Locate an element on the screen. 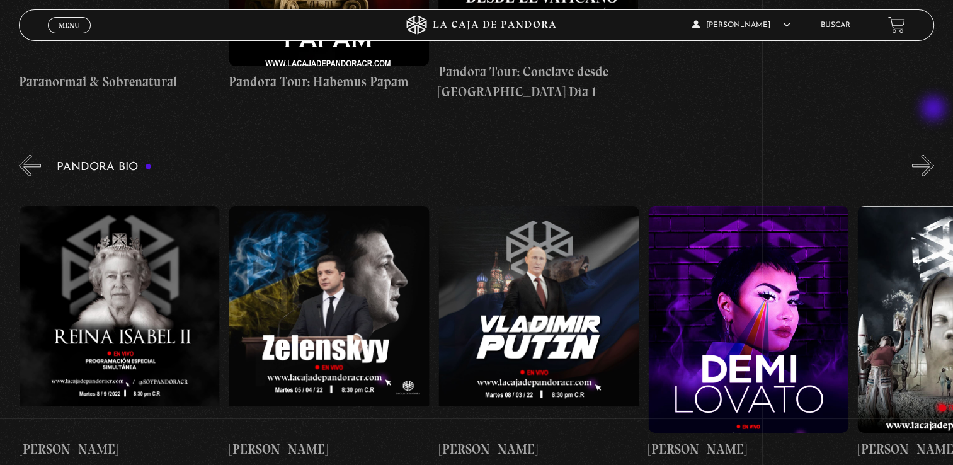  button: Next is located at coordinates (923, 165).